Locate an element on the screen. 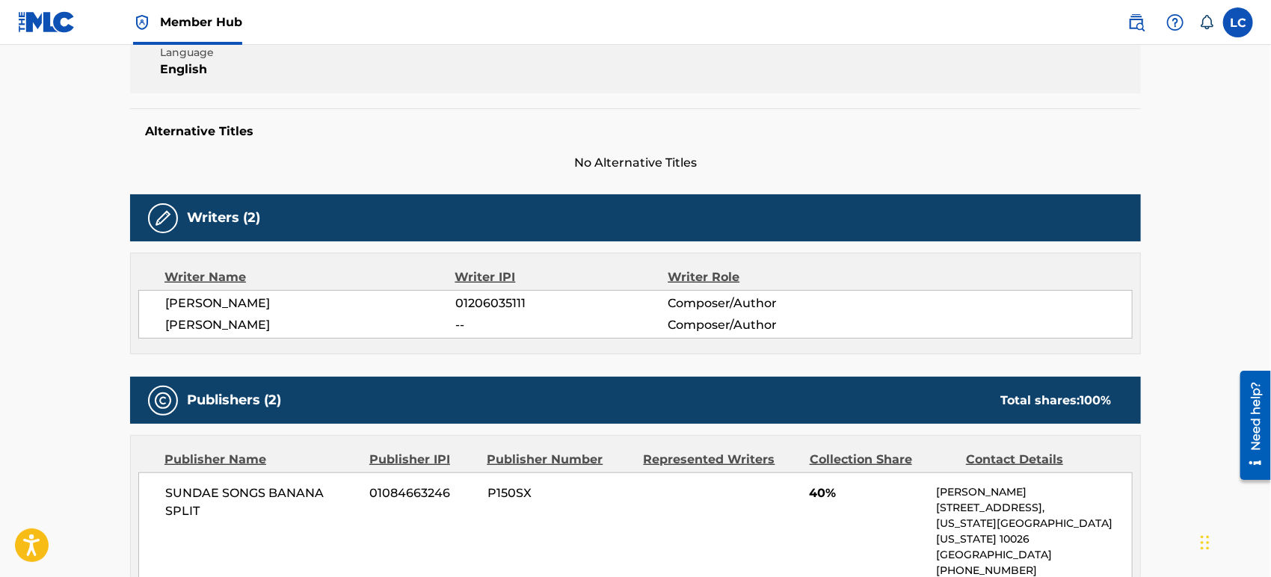 Image resolution: width=1271 pixels, height=577 pixels. span: No Alternative Titles is located at coordinates (636, 163).